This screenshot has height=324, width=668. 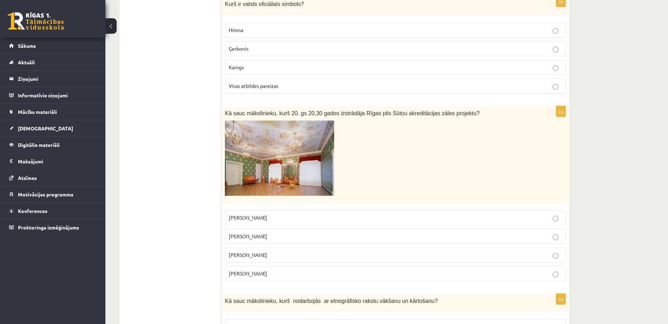 I want to click on input: Karogs, so click(x=556, y=68).